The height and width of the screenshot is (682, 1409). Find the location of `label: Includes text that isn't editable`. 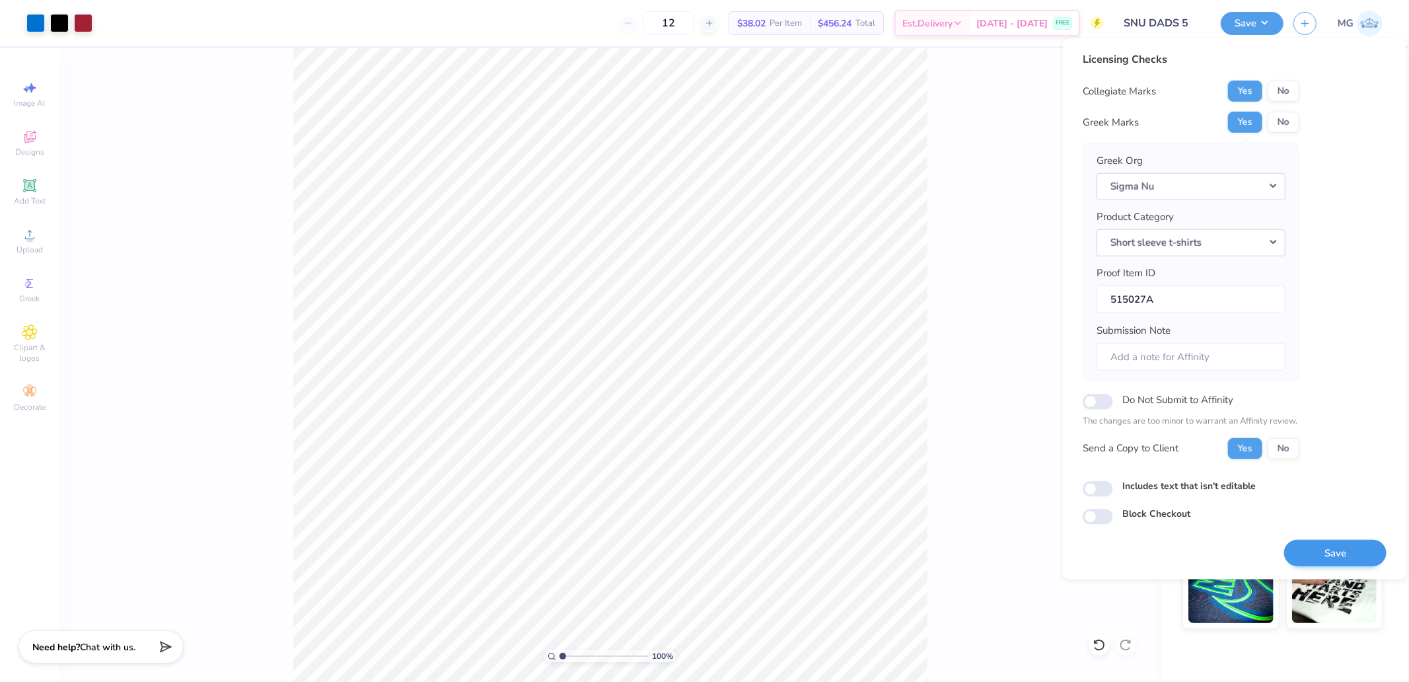

label: Includes text that isn't editable is located at coordinates (1189, 485).